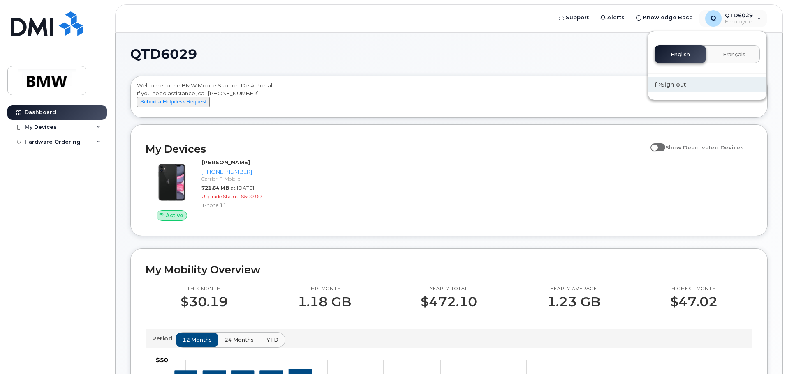  What do you see at coordinates (215, 188) in the screenshot?
I see `span: 721.64 MB` at bounding box center [215, 188].